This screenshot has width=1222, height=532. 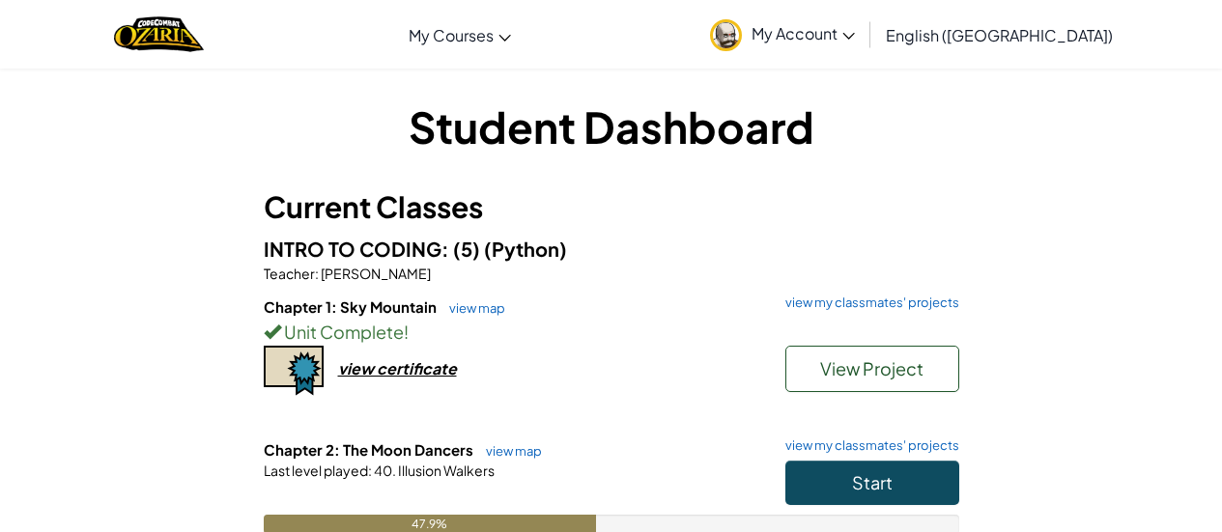 What do you see at coordinates (872, 483) in the screenshot?
I see `button: Start` at bounding box center [872, 483].